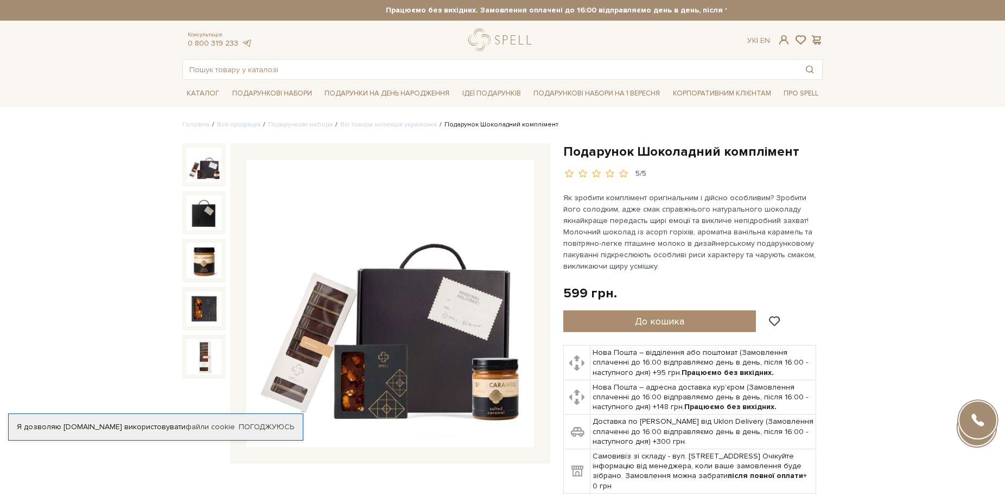 The image size is (1005, 503). I want to click on a: Подарункові набори на 1 Вересня, so click(597, 93).